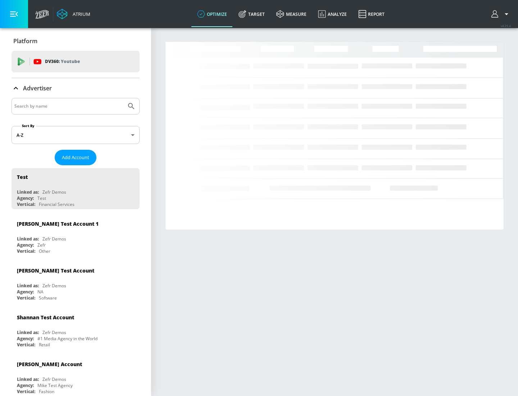 The height and width of the screenshot is (396, 518). I want to click on div: NA, so click(40, 291).